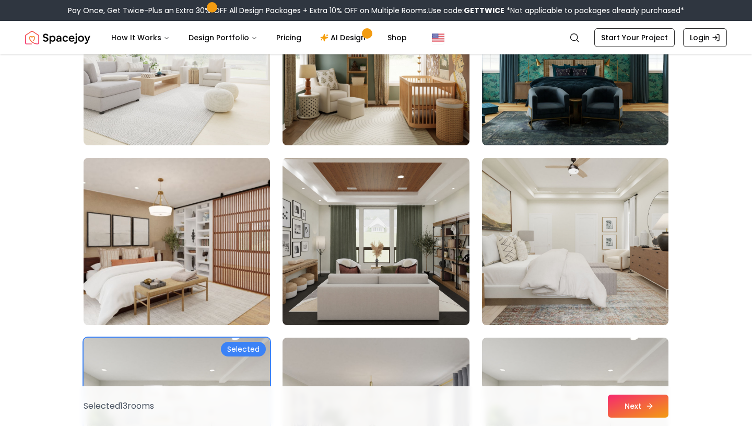 The image size is (752, 426). Describe the element at coordinates (57, 38) in the screenshot. I see `a: Spacejoy` at that location.